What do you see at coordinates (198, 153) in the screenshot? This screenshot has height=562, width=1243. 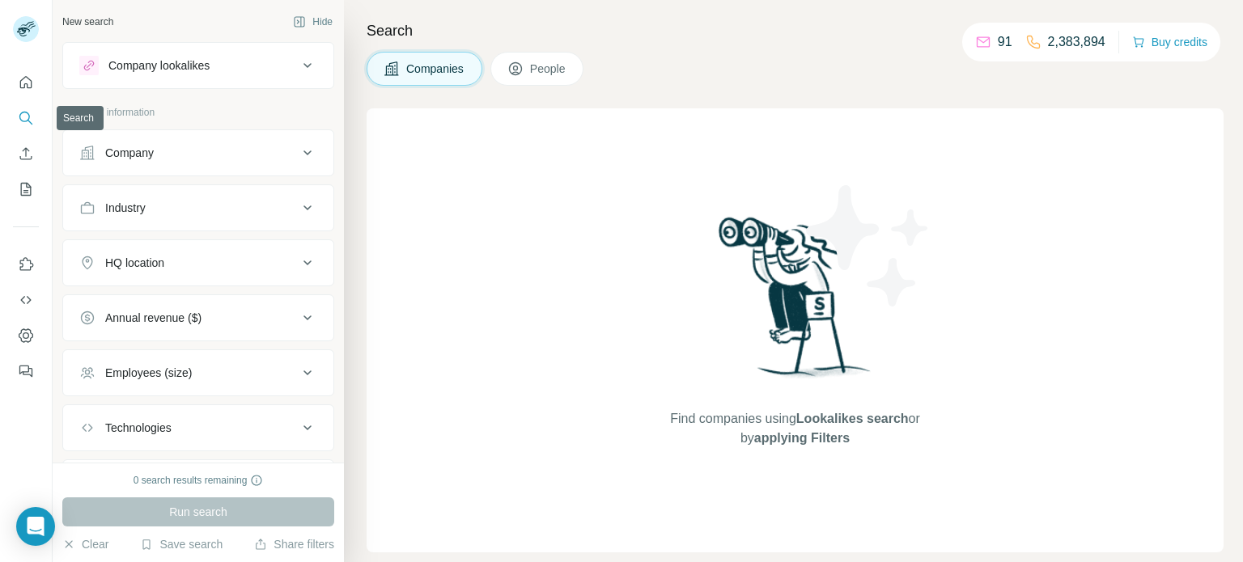 I see `button: Company` at bounding box center [198, 153].